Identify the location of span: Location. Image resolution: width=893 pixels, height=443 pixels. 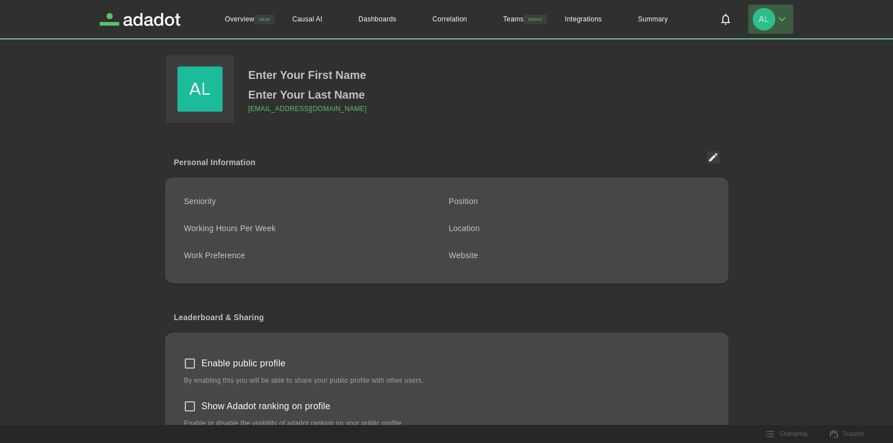
(464, 228).